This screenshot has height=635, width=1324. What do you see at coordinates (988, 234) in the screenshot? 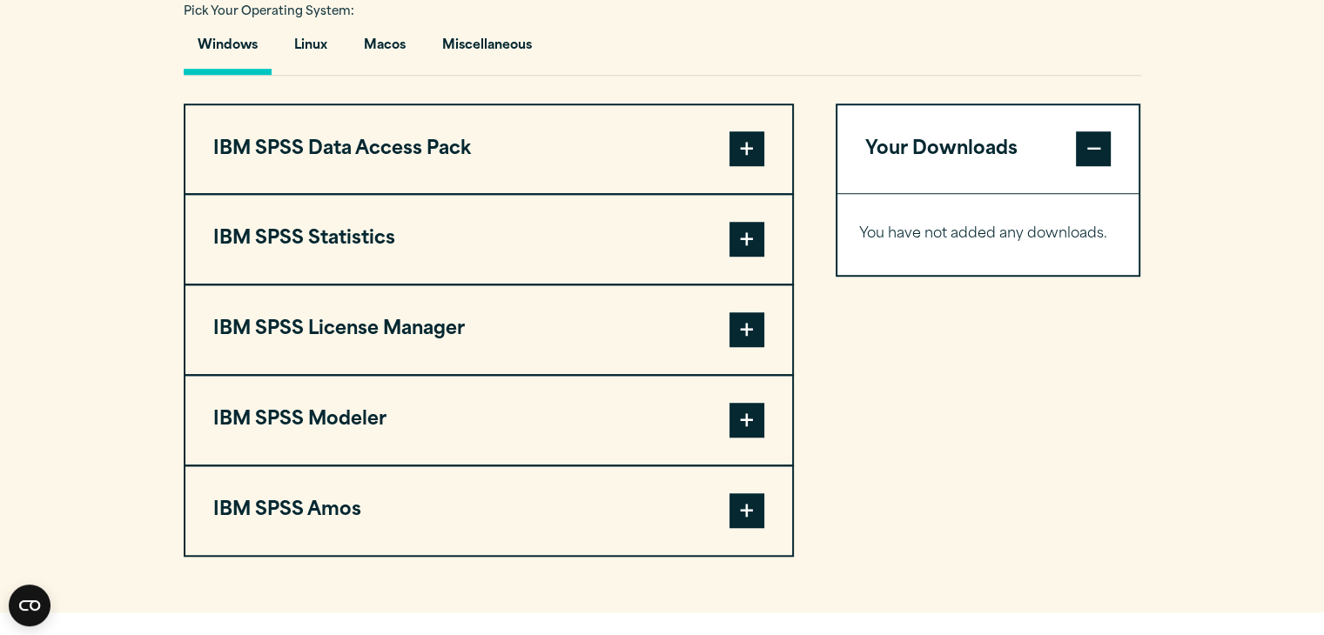
I see `div: Your Downloads` at bounding box center [988, 234].